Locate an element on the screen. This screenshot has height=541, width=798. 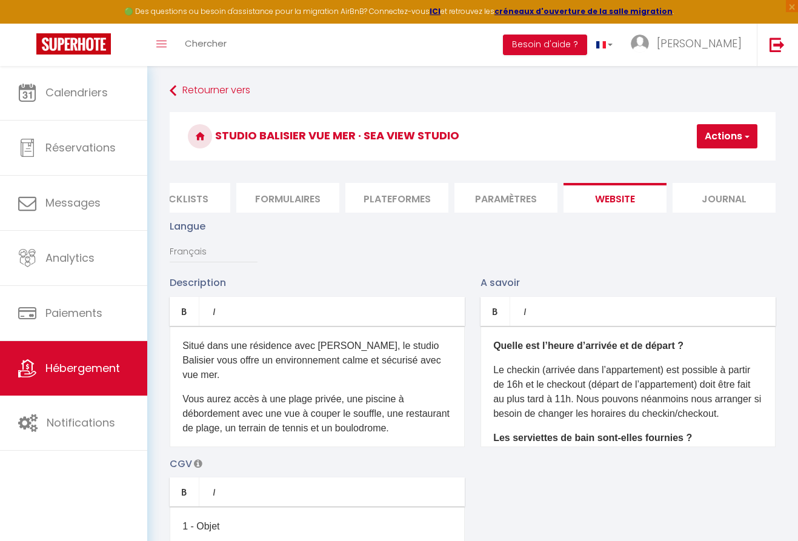
strong: créneaux d'ouverture de la salle migration is located at coordinates (583, 11).